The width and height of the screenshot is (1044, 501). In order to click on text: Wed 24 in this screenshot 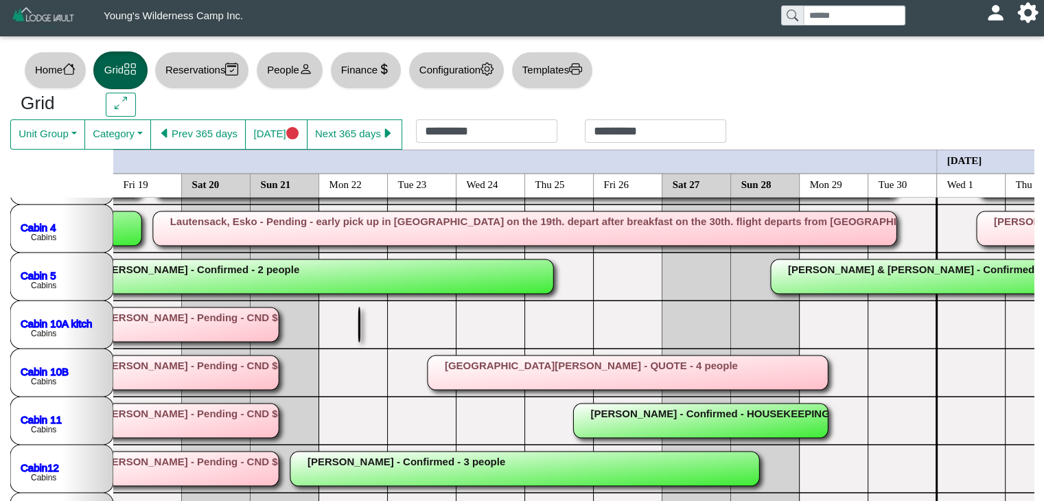, I will do `click(482, 184)`.